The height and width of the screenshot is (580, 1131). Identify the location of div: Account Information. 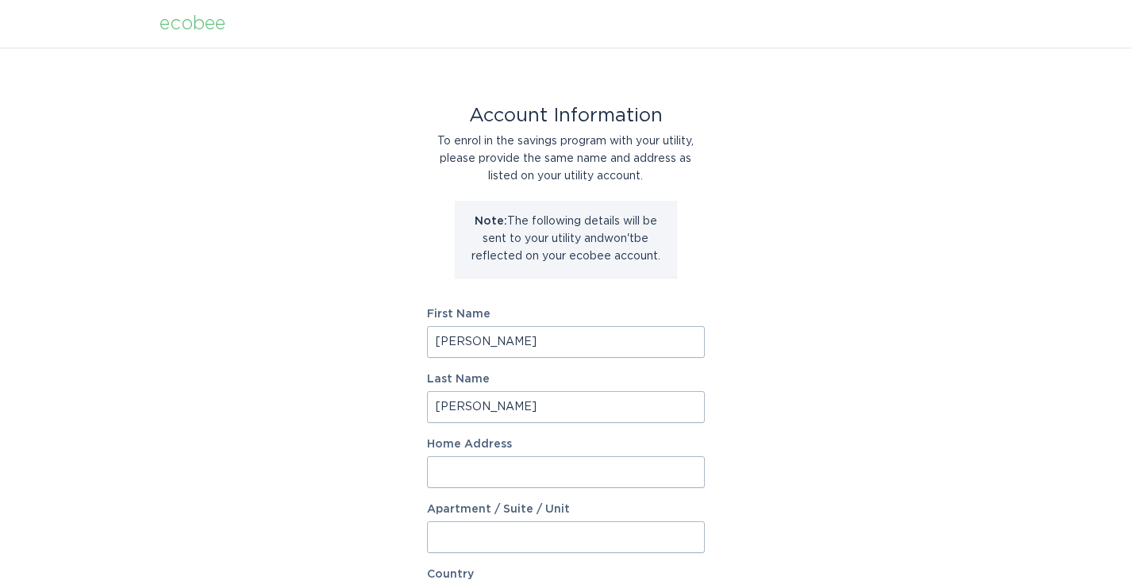
(566, 116).